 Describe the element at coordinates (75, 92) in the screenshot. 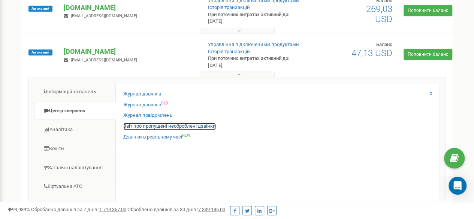

I see `a: Інформаційна панель` at that location.